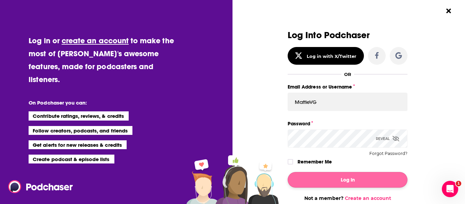  I want to click on button: Close Button, so click(449, 11).